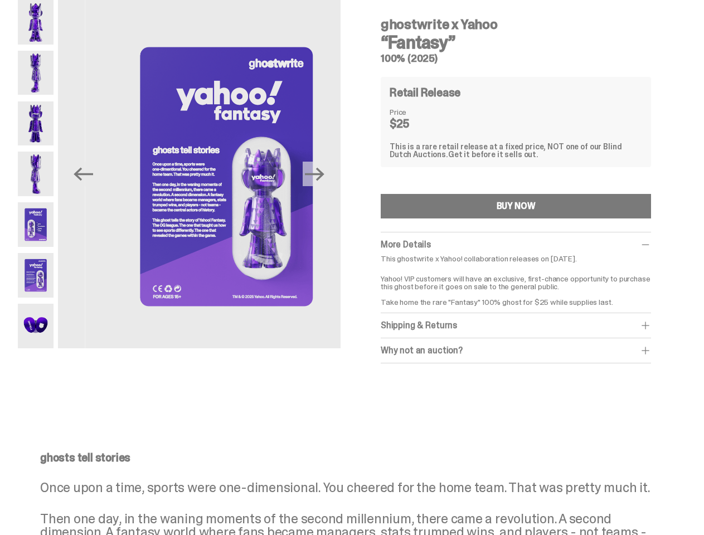 The height and width of the screenshot is (535, 704). I want to click on p: ghosts tell stories, so click(348, 458).